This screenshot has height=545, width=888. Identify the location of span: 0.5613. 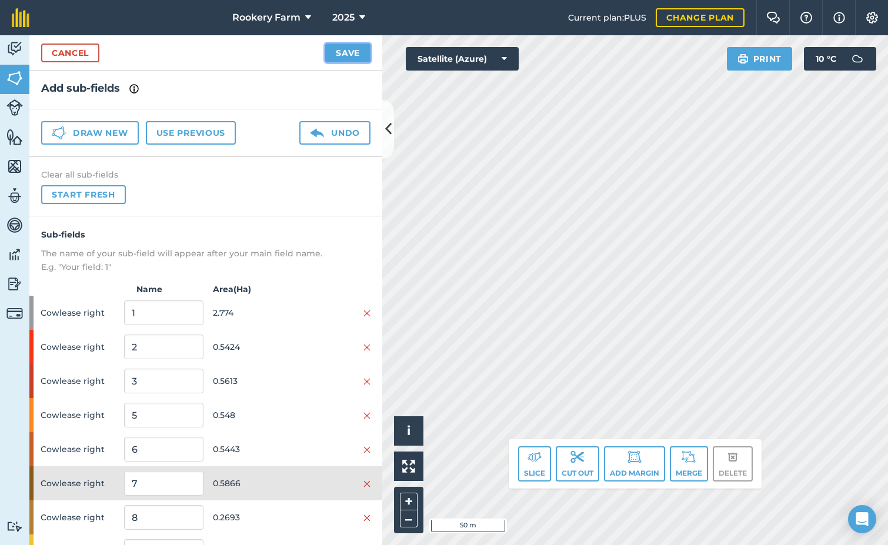
(252, 381).